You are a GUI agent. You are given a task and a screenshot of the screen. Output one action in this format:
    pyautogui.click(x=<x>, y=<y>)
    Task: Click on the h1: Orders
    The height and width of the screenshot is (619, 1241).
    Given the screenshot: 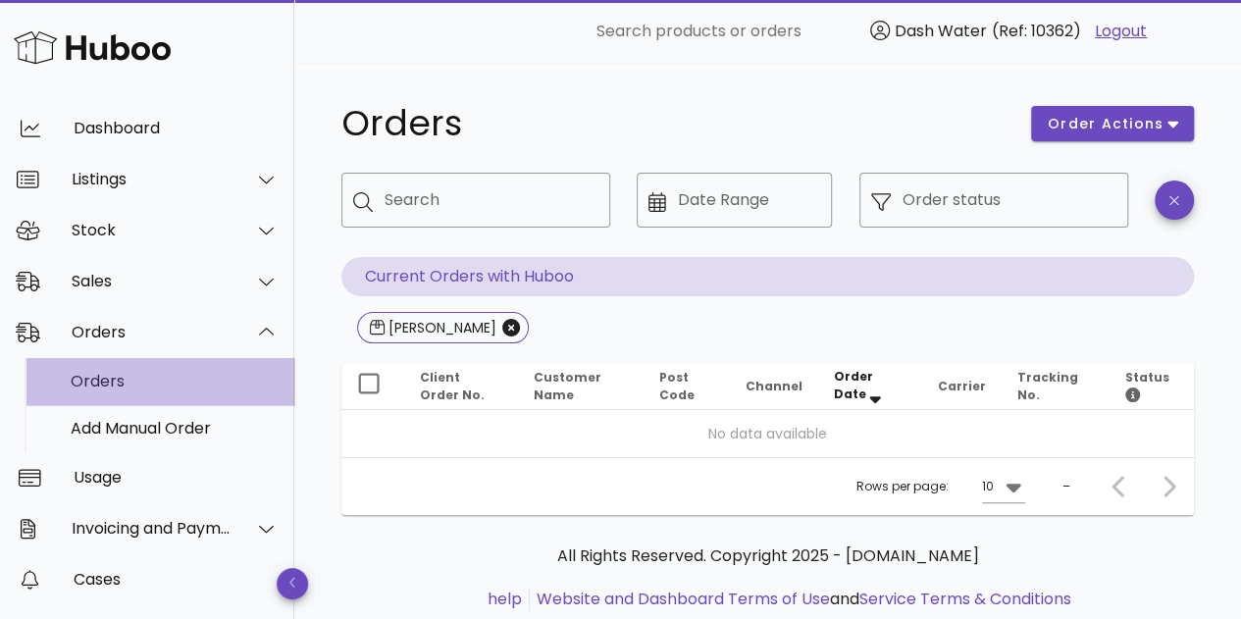 What is the action you would take?
    pyautogui.click(x=674, y=124)
    